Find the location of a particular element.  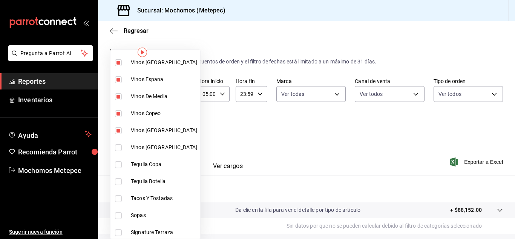

span: Tequila Copa is located at coordinates (164, 164).